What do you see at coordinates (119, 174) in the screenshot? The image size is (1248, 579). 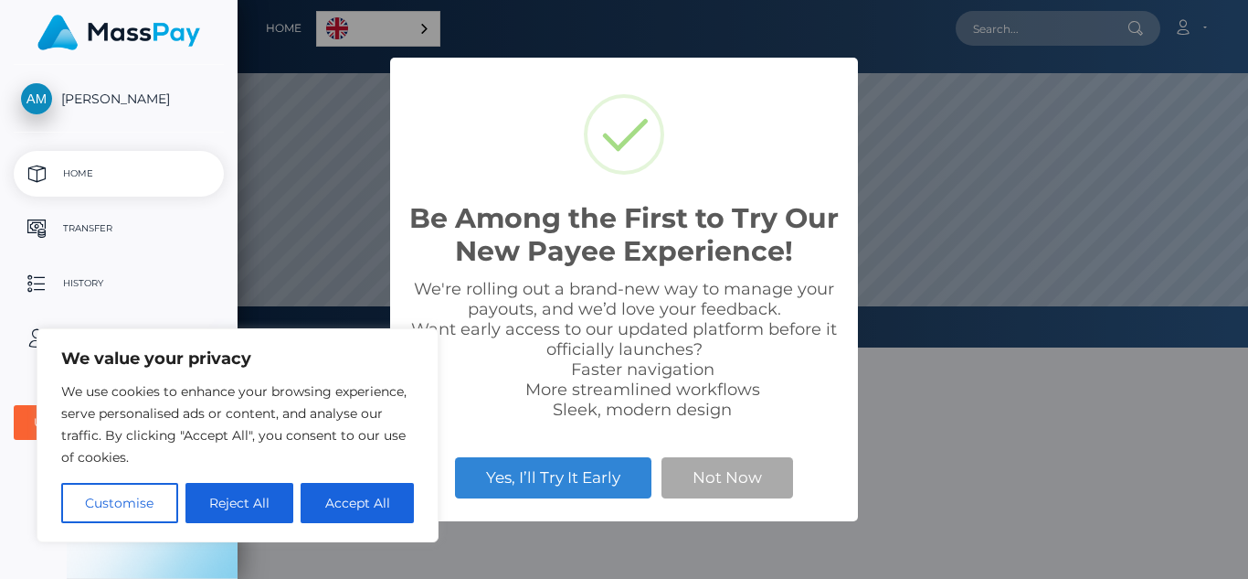 I see `p: Home` at bounding box center [119, 174].